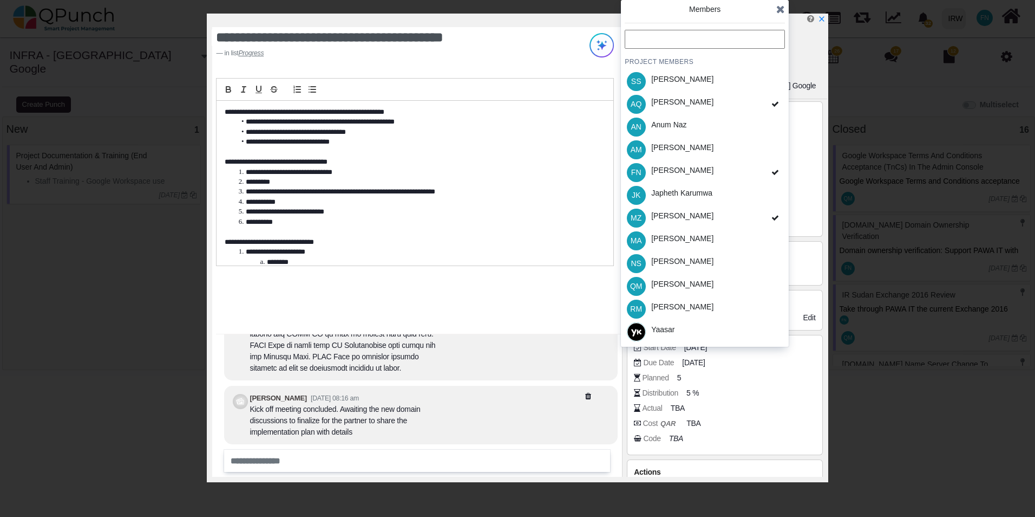 This screenshot has width=1035, height=517. Describe the element at coordinates (663, 329) in the screenshot. I see `div: Yaasar` at that location.